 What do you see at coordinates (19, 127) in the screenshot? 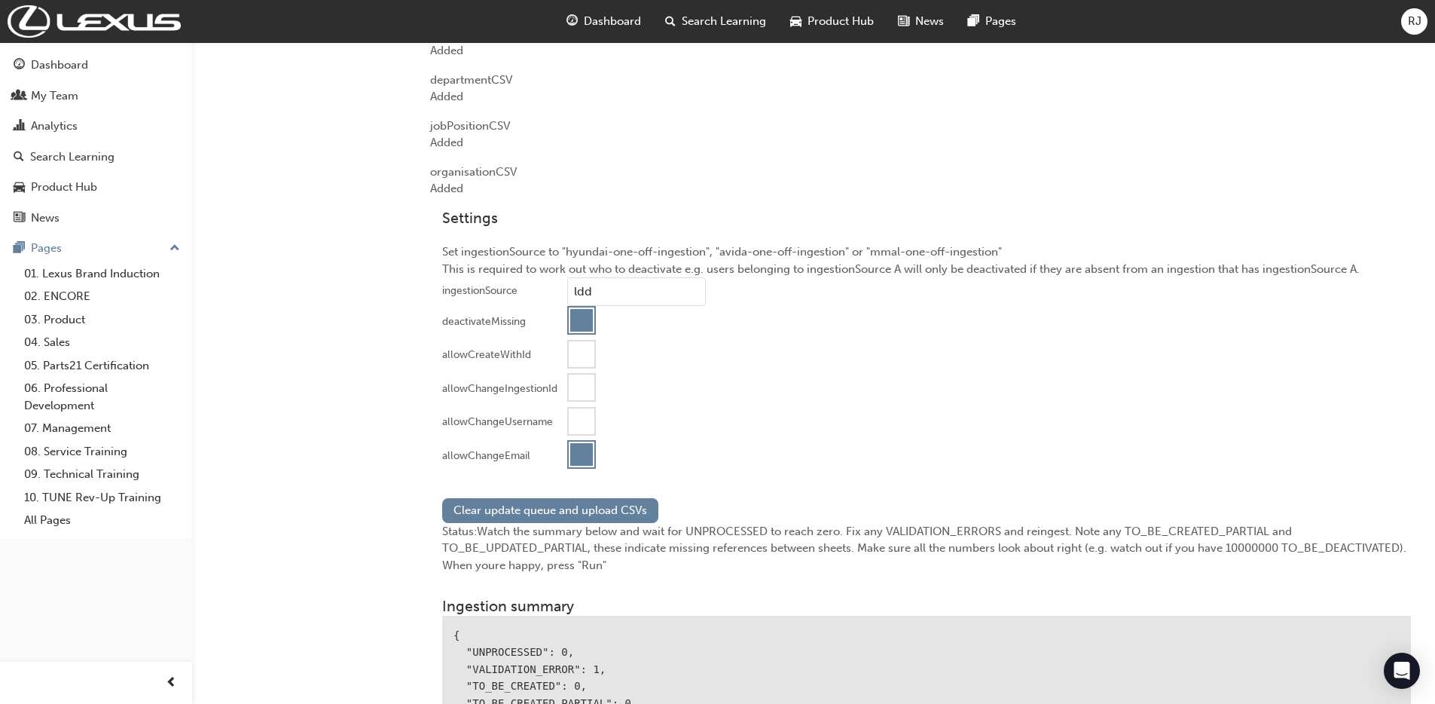
I see `span: chart-icon` at bounding box center [19, 127].